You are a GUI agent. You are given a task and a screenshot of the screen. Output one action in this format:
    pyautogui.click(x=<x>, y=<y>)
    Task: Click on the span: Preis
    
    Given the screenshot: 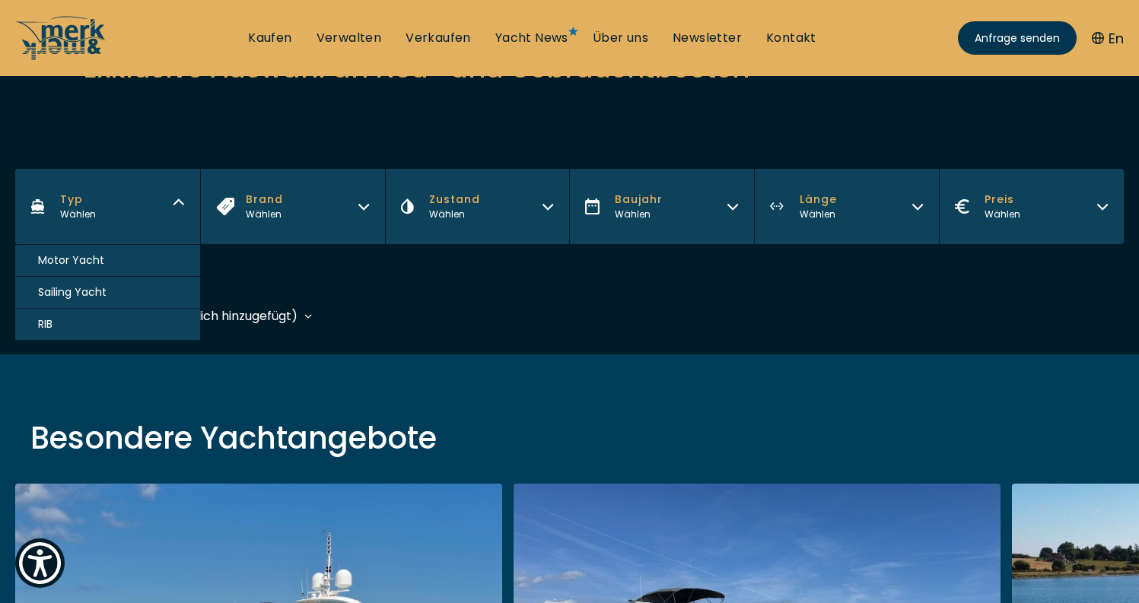 What is the action you would take?
    pyautogui.click(x=1002, y=199)
    